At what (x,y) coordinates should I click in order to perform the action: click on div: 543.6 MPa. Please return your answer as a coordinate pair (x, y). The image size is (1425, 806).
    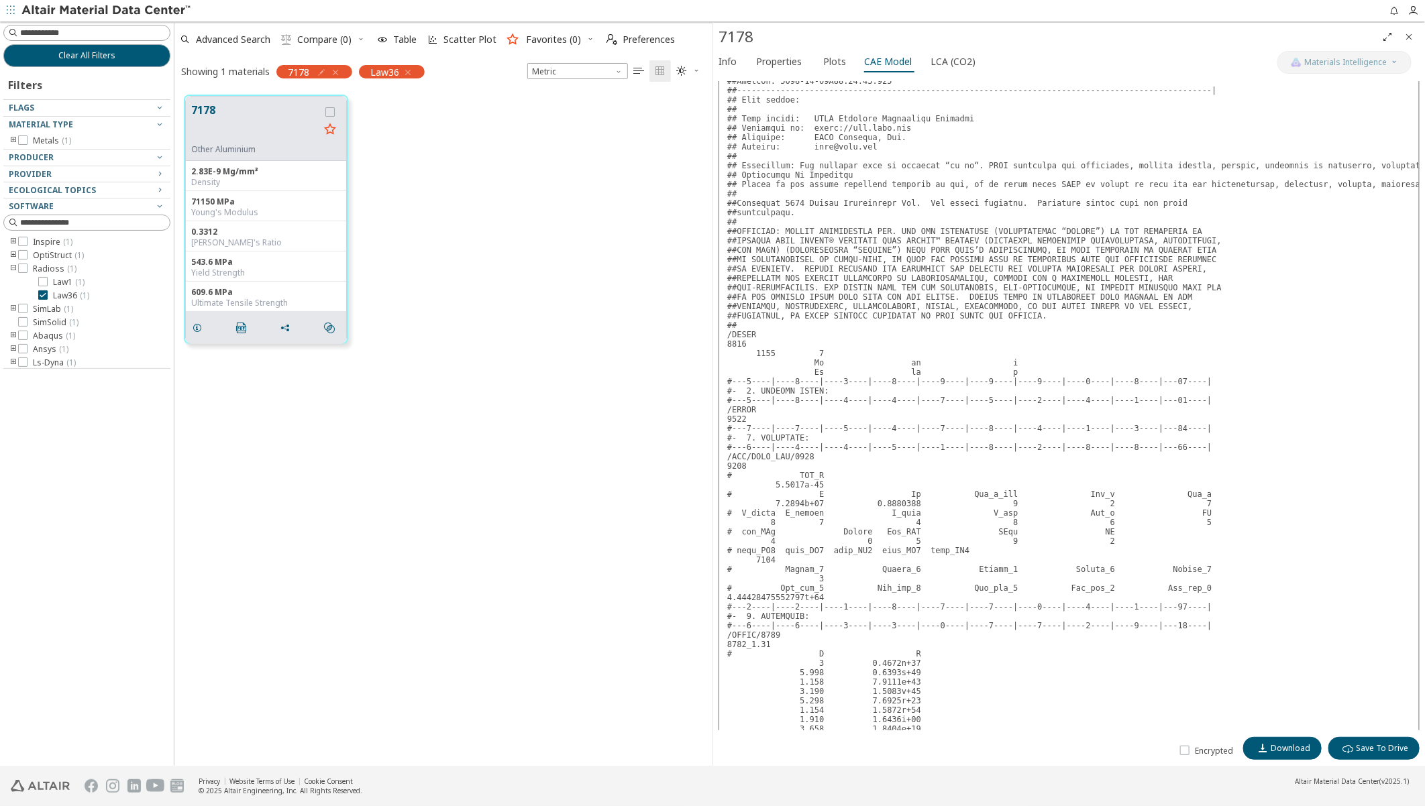
    Looking at the image, I should click on (266, 262).